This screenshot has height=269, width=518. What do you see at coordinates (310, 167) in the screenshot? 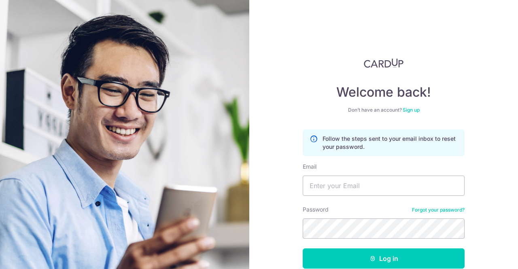
I see `label: Email` at bounding box center [310, 167].